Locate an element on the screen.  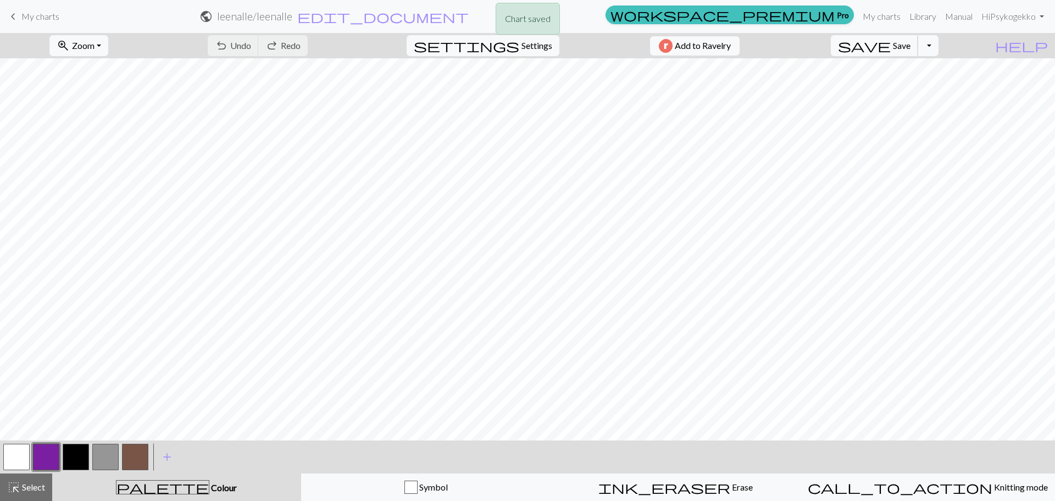
span: zoom_in is located at coordinates (63, 46).